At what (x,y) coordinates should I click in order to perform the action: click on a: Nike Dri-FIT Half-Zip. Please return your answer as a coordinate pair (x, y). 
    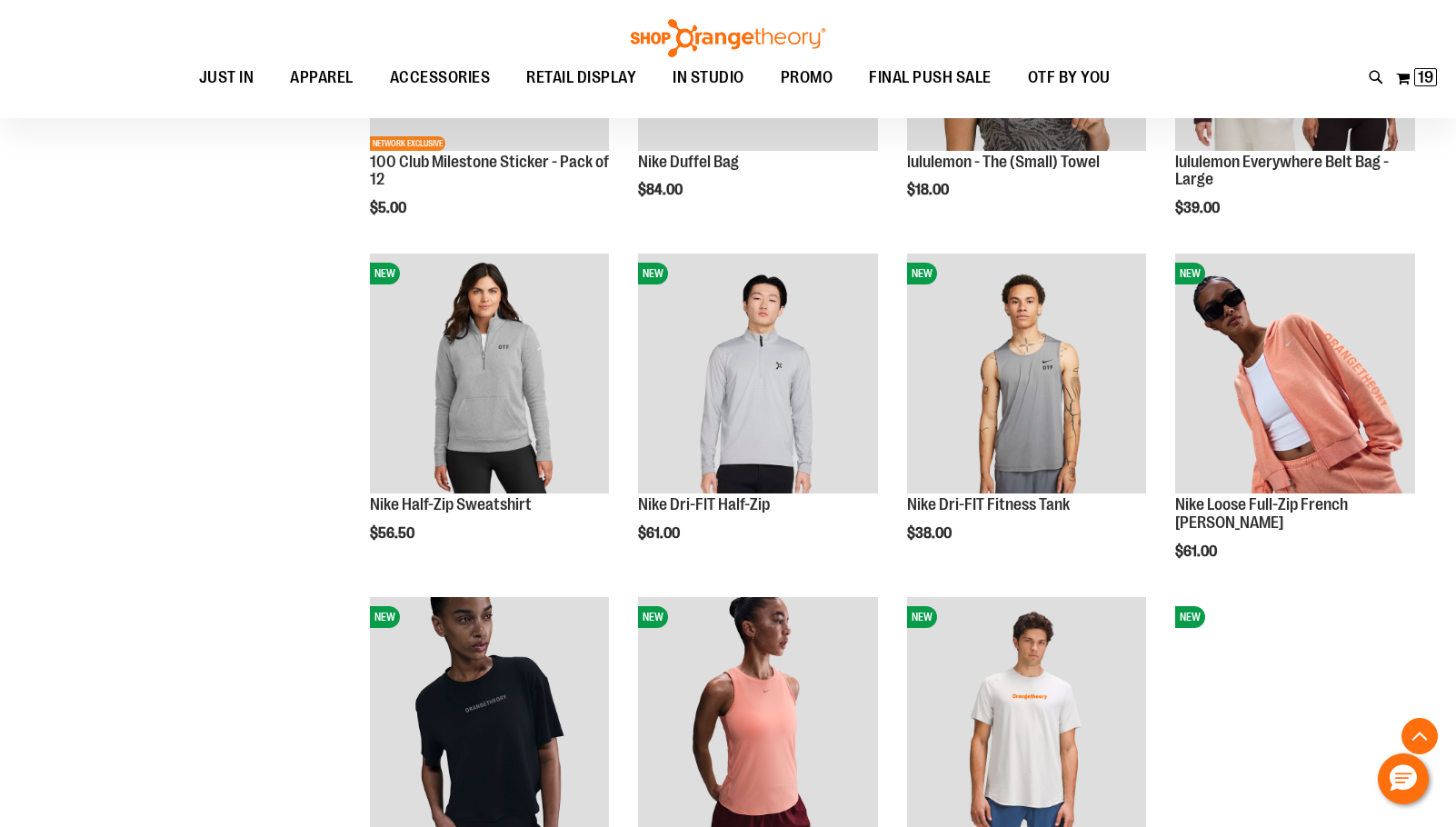
    Looking at the image, I should click on (704, 504).